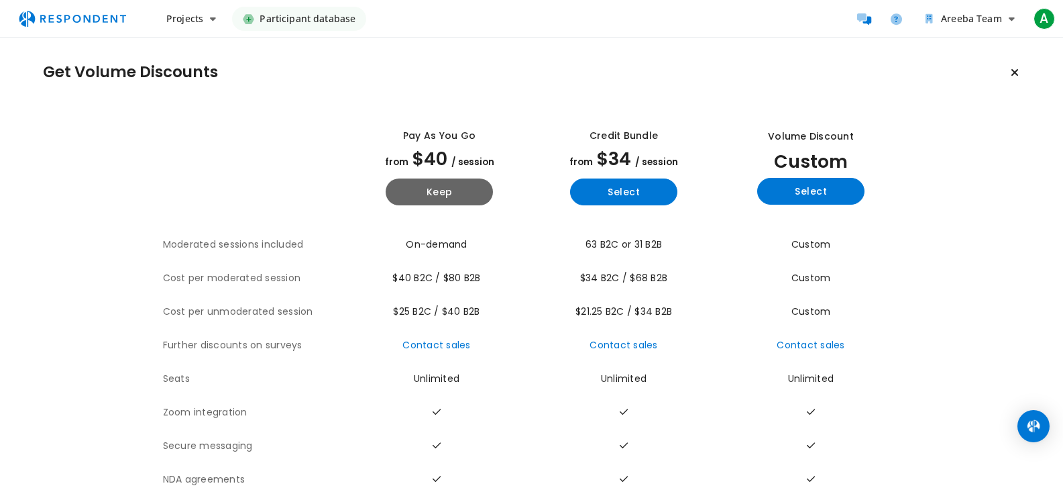 This screenshot has height=496, width=1063. What do you see at coordinates (255, 345) in the screenshot?
I see `th: Further discounts on surveys` at bounding box center [255, 345].